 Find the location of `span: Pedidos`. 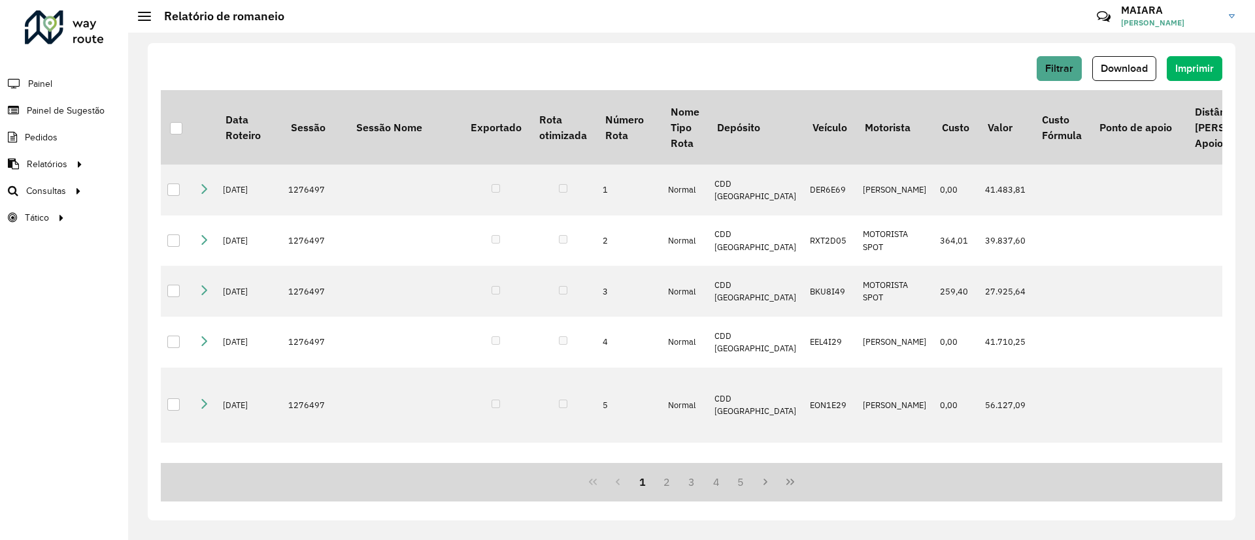

span: Pedidos is located at coordinates (41, 137).